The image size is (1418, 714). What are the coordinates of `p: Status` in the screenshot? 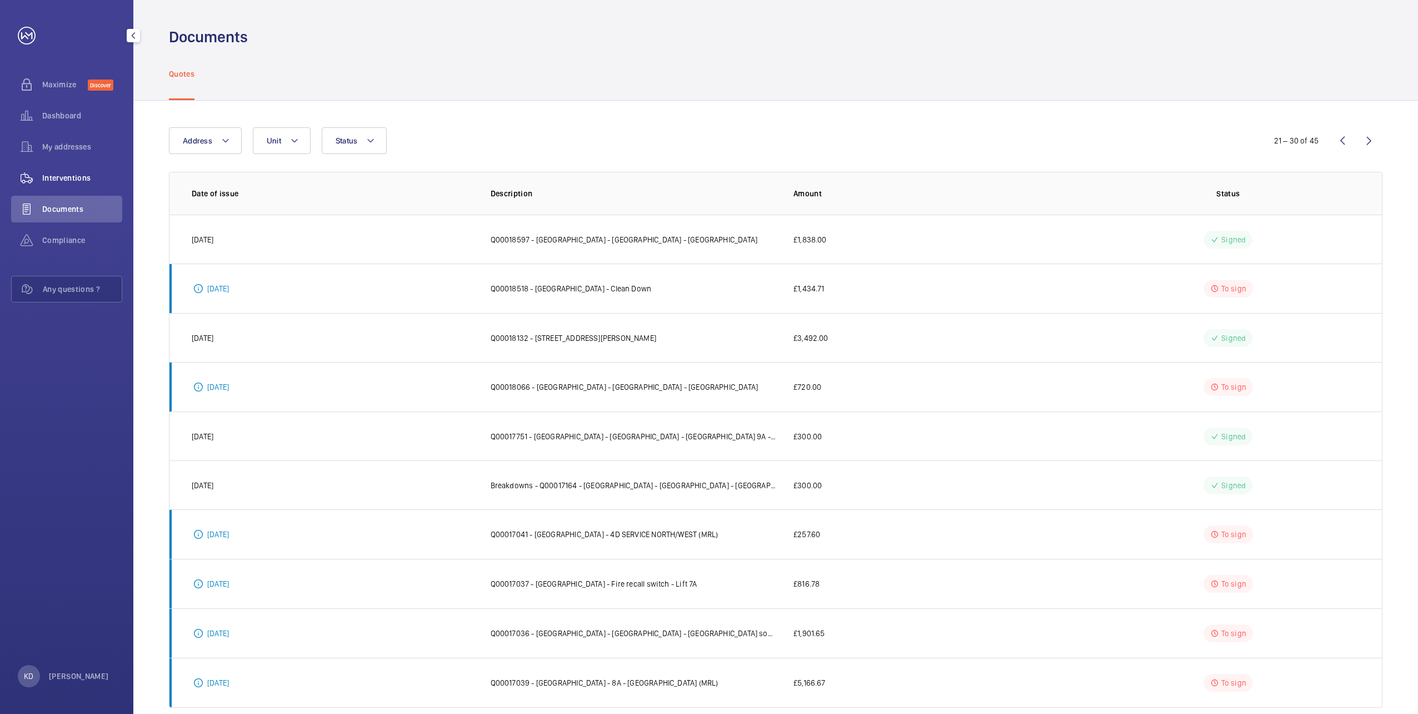 It's located at (1229, 193).